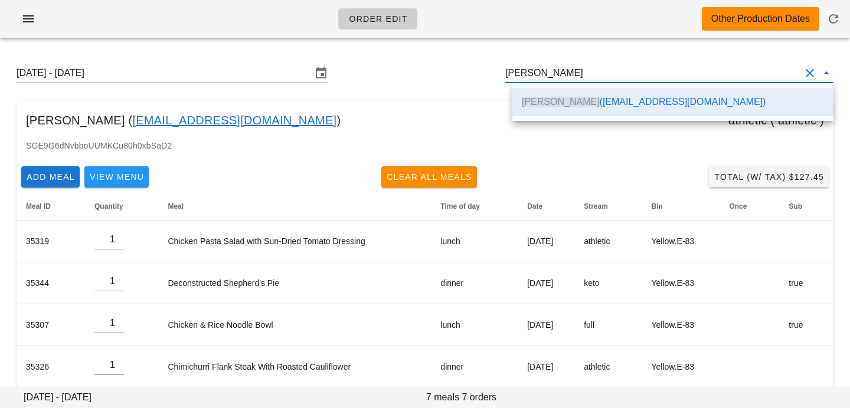 The width and height of the screenshot is (850, 408). I want to click on td: full, so click(608, 325).